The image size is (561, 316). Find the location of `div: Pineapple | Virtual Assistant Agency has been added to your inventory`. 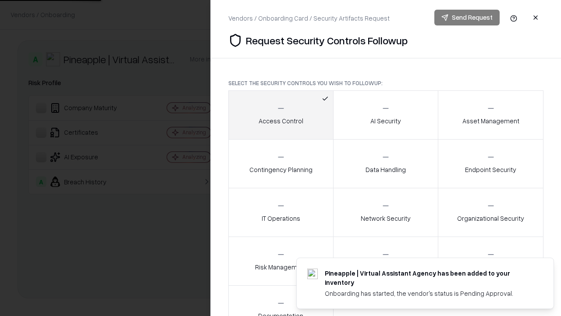

div: Pineapple | Virtual Assistant Agency has been added to your inventory is located at coordinates (429, 277).